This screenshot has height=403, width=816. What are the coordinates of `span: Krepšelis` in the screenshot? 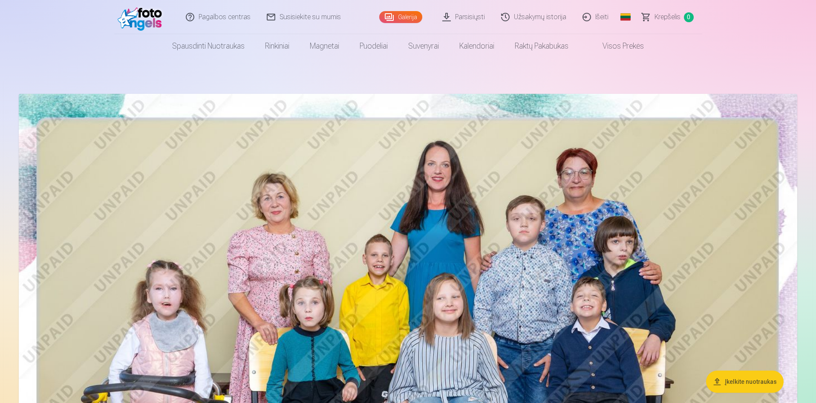 It's located at (668, 17).